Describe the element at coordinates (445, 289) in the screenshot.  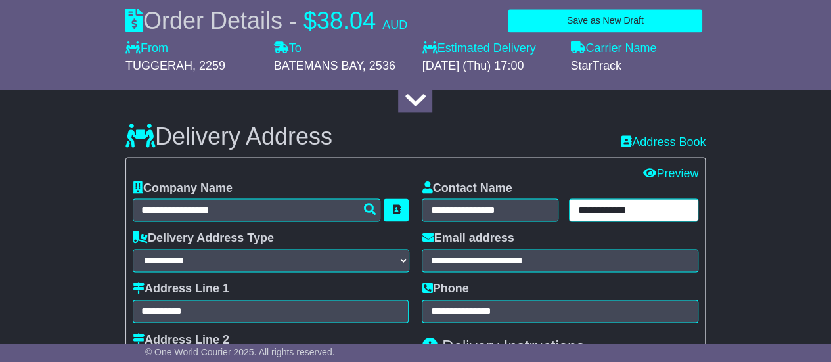
I see `label: Phone` at that location.